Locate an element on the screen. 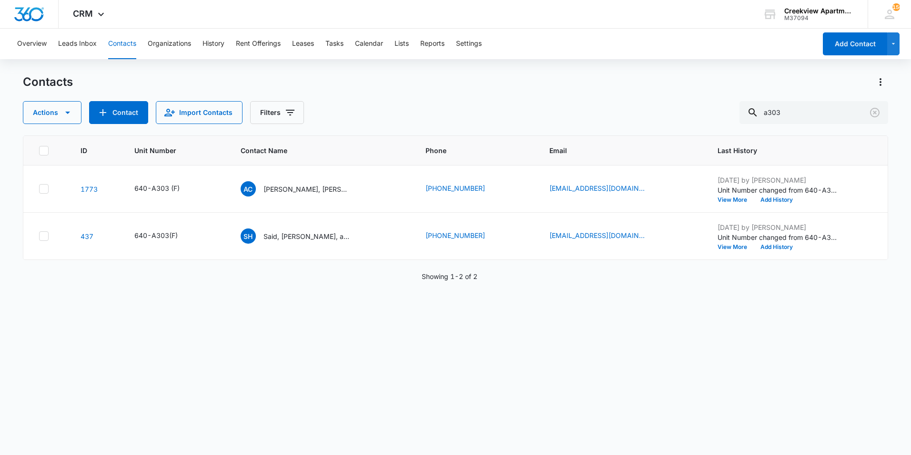  button: Reports is located at coordinates (432, 44).